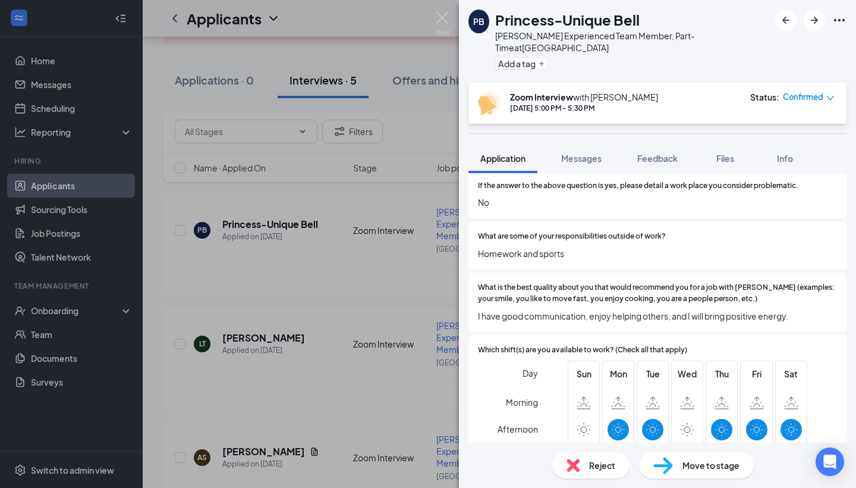 The image size is (856, 488). I want to click on span: Thu, so click(722, 373).